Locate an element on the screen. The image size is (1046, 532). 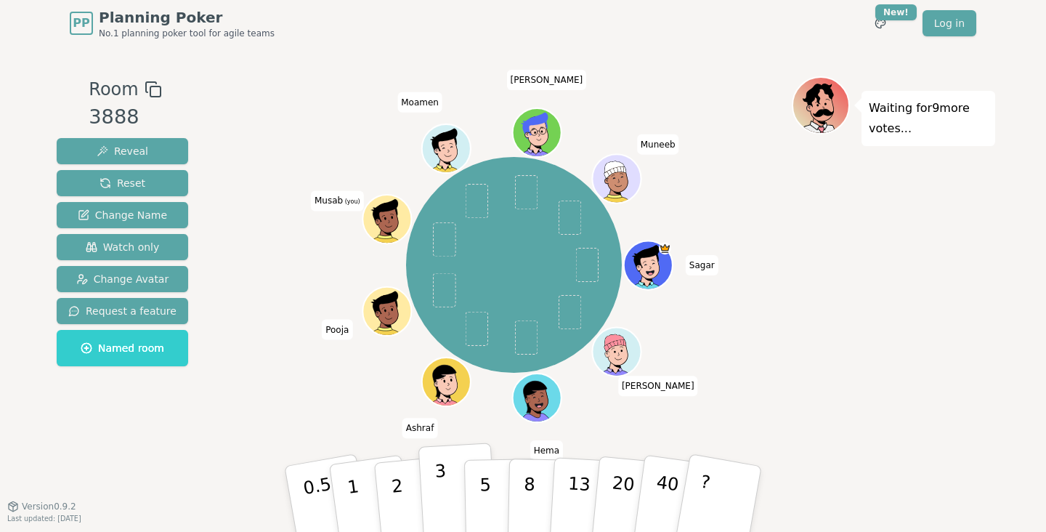
button: Watch only is located at coordinates (122, 247).